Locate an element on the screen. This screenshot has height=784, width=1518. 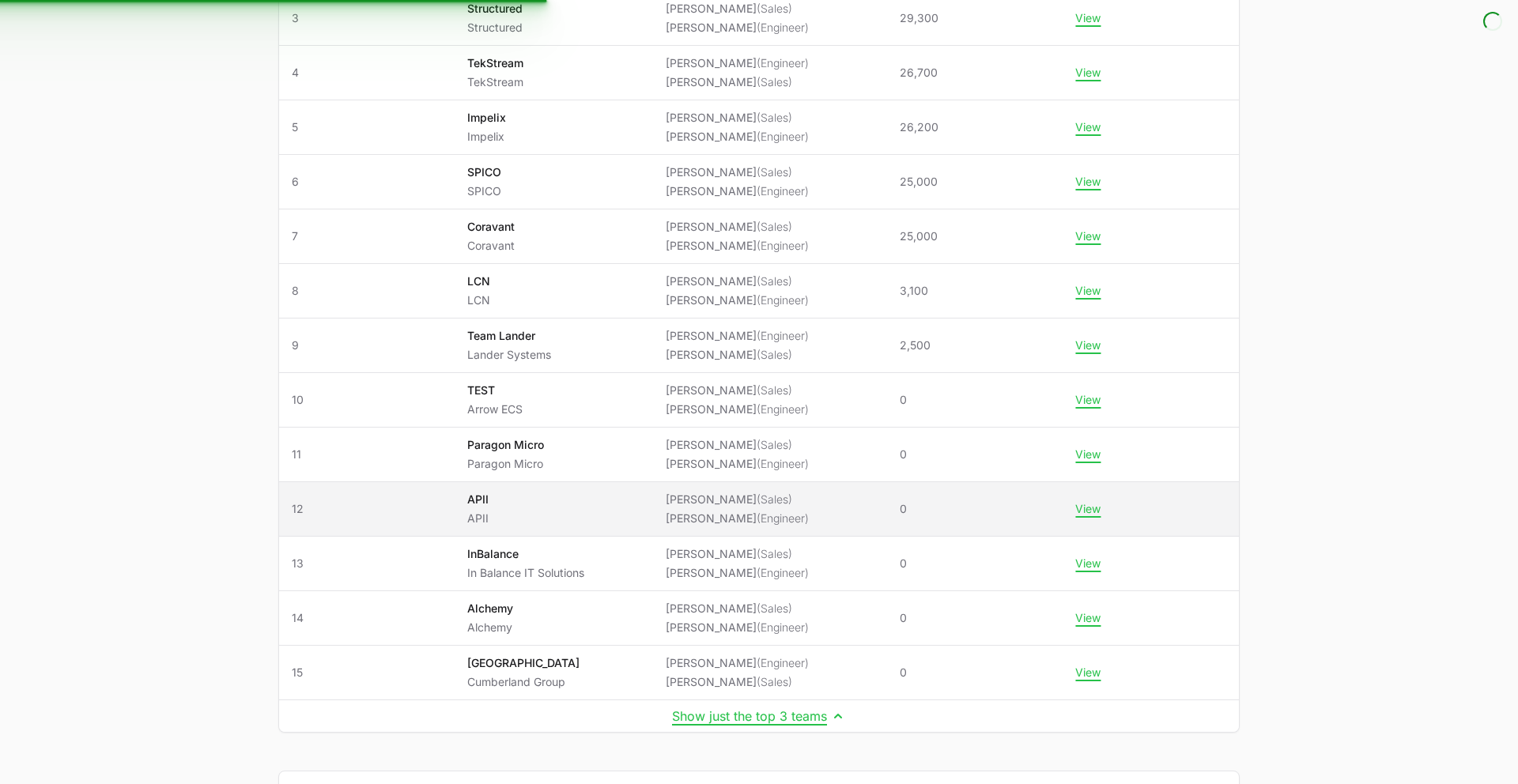
p: Team Lander is located at coordinates (509, 336).